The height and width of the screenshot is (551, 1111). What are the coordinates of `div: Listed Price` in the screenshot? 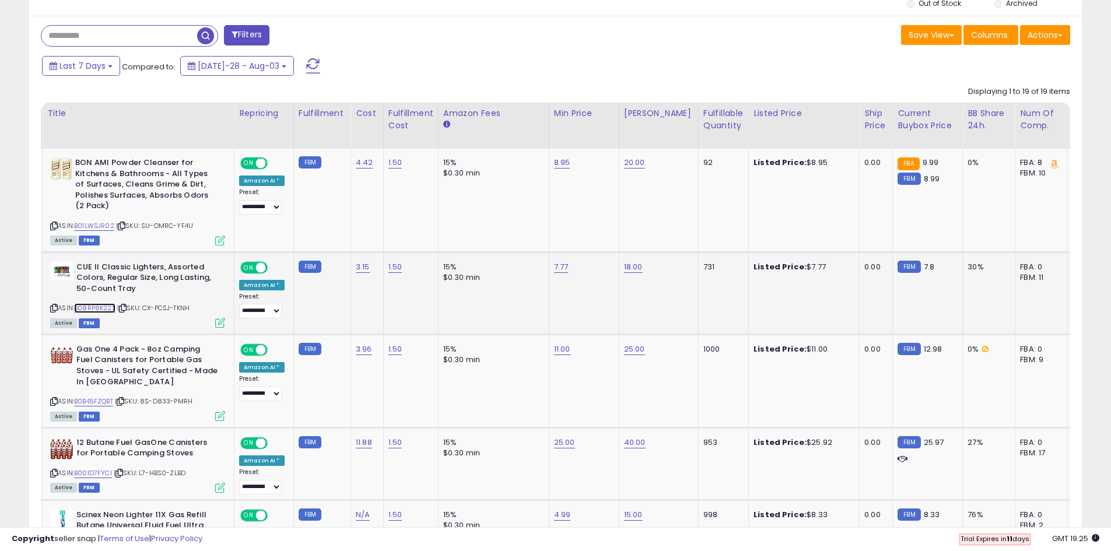 It's located at (804, 113).